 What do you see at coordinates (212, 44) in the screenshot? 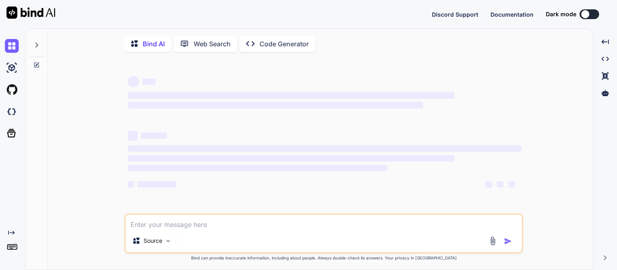
I see `p: Web Search` at bounding box center [212, 44].